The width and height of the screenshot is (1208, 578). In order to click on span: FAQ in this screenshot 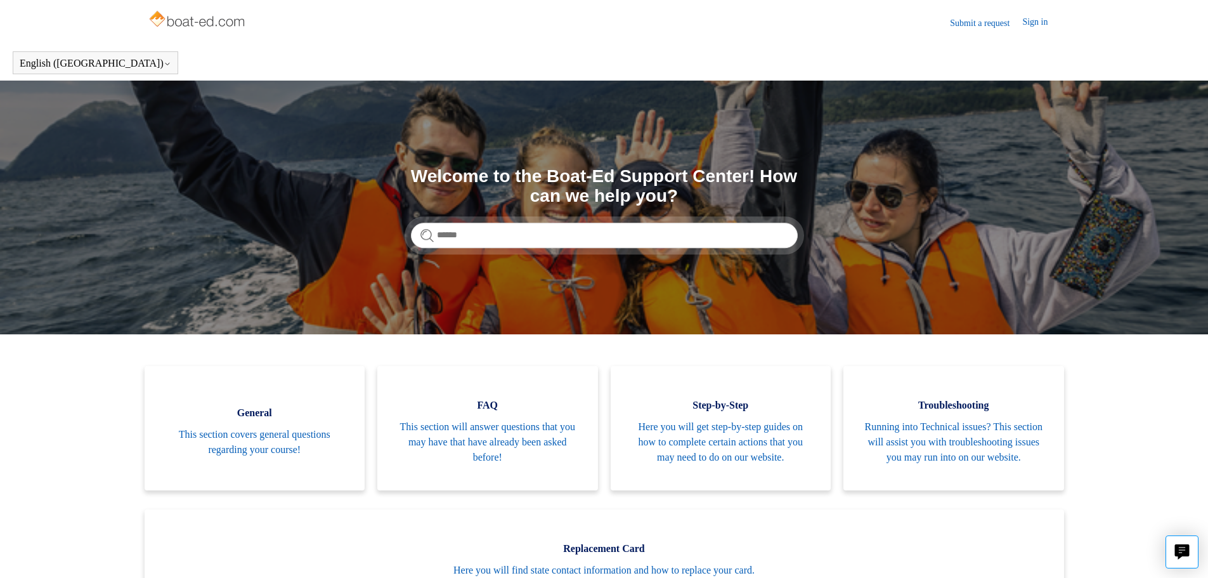, I will do `click(488, 405)`.